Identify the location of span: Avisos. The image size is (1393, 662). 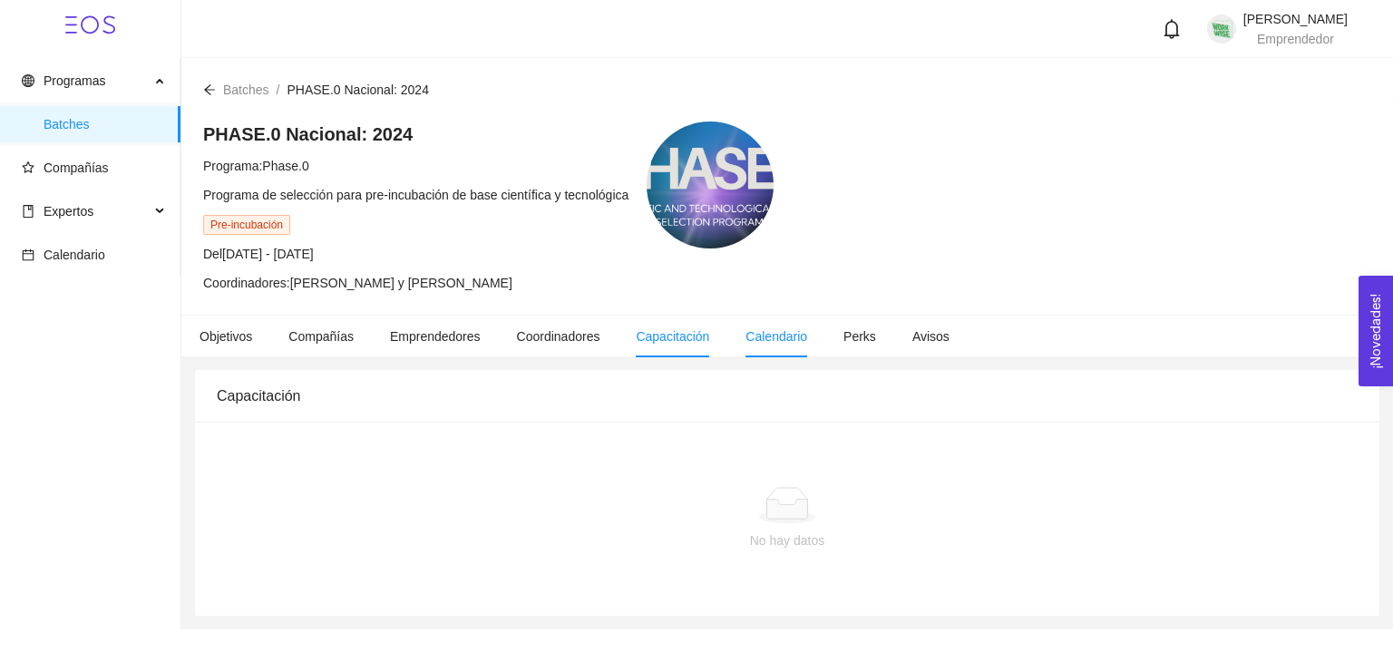
(930, 336).